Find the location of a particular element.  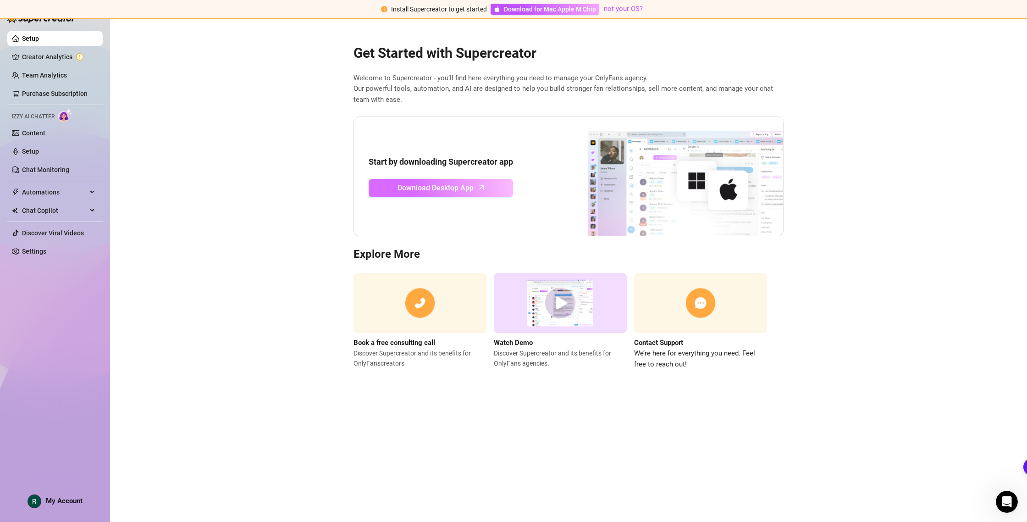

h3: Explore More is located at coordinates (568, 254).